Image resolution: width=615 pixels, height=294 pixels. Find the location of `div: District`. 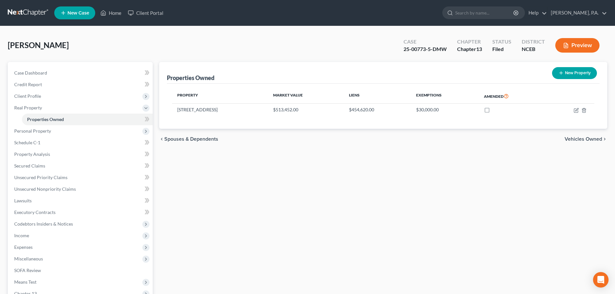

div: District is located at coordinates (534, 42).